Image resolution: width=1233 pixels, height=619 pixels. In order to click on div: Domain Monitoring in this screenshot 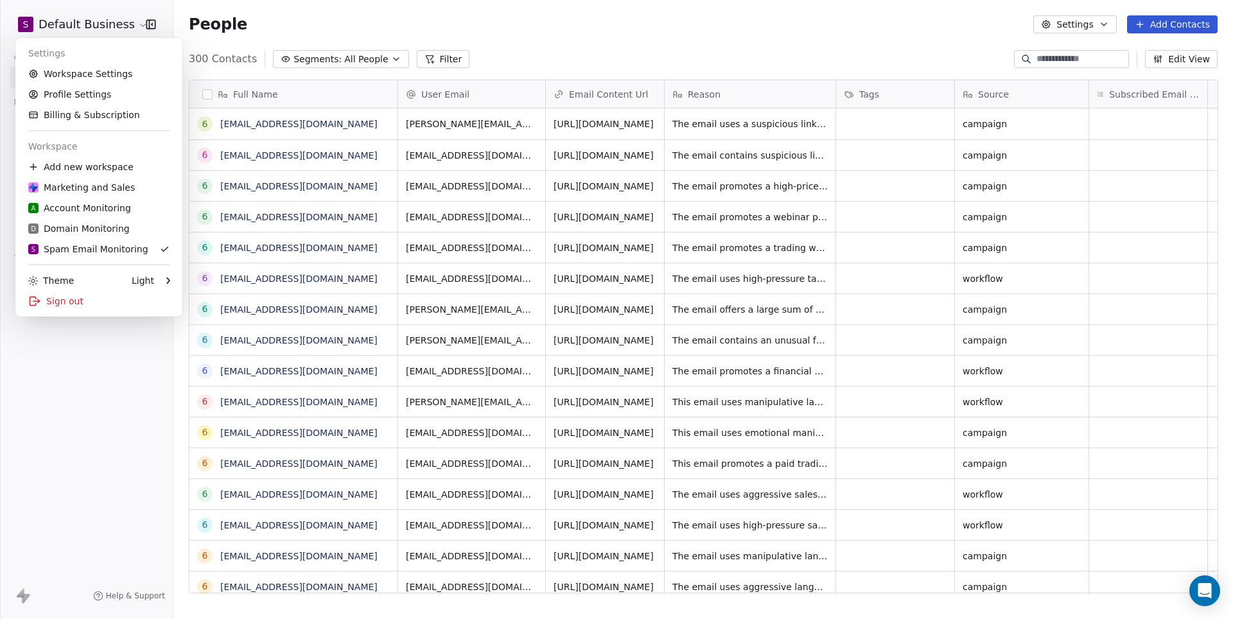, I will do `click(79, 229)`.